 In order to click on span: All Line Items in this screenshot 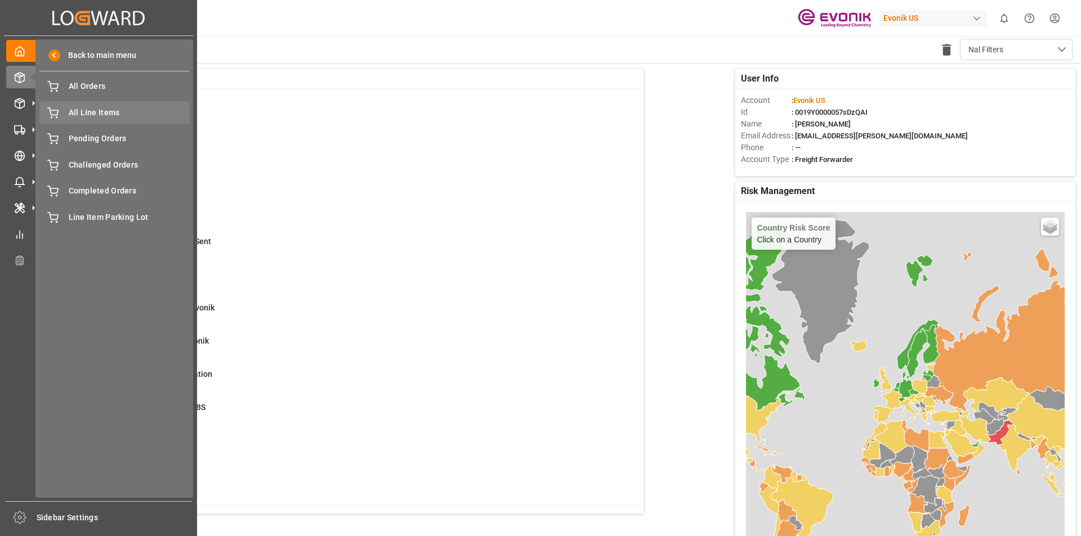, I will do `click(129, 113)`.